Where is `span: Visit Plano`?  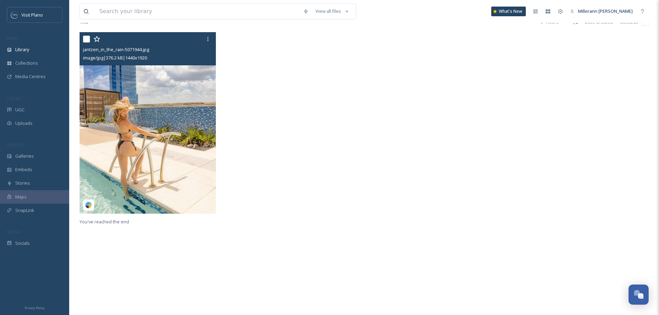 span: Visit Plano is located at coordinates (32, 15).